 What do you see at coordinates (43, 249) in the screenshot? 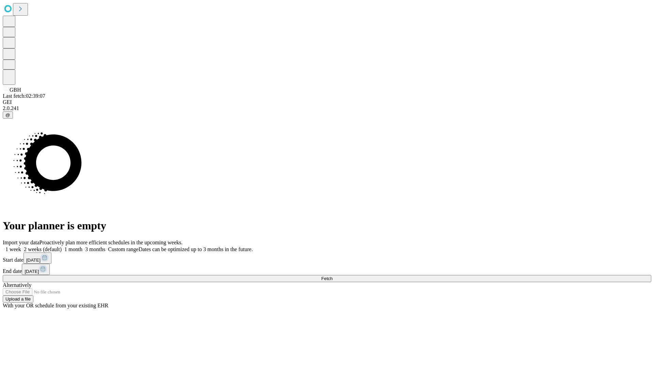
I see `span: 2 weeks (default)` at bounding box center [43, 249].